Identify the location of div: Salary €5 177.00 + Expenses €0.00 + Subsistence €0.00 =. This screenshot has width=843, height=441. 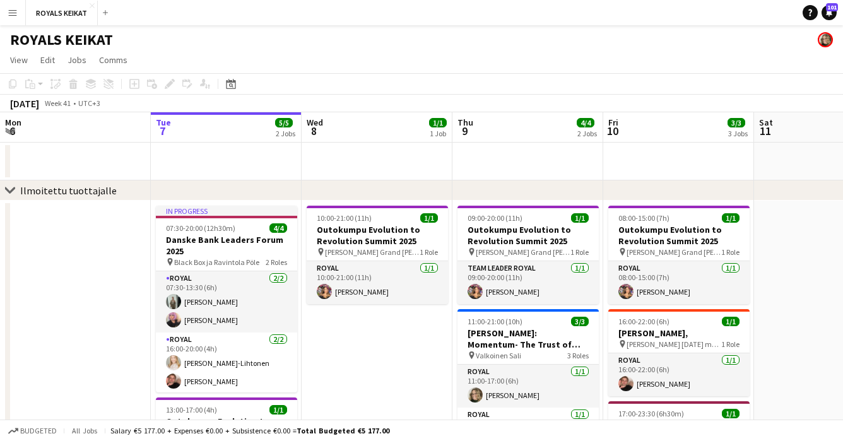
(250, 430).